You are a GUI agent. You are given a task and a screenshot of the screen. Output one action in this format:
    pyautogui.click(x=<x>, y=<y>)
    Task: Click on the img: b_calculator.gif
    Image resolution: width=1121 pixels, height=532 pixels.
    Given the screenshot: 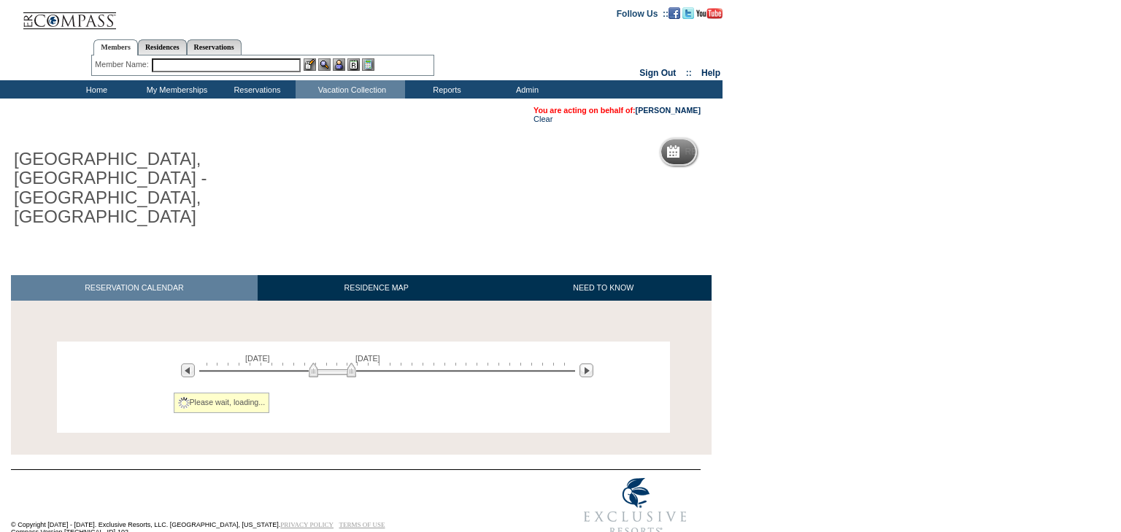 What is the action you would take?
    pyautogui.click(x=368, y=64)
    